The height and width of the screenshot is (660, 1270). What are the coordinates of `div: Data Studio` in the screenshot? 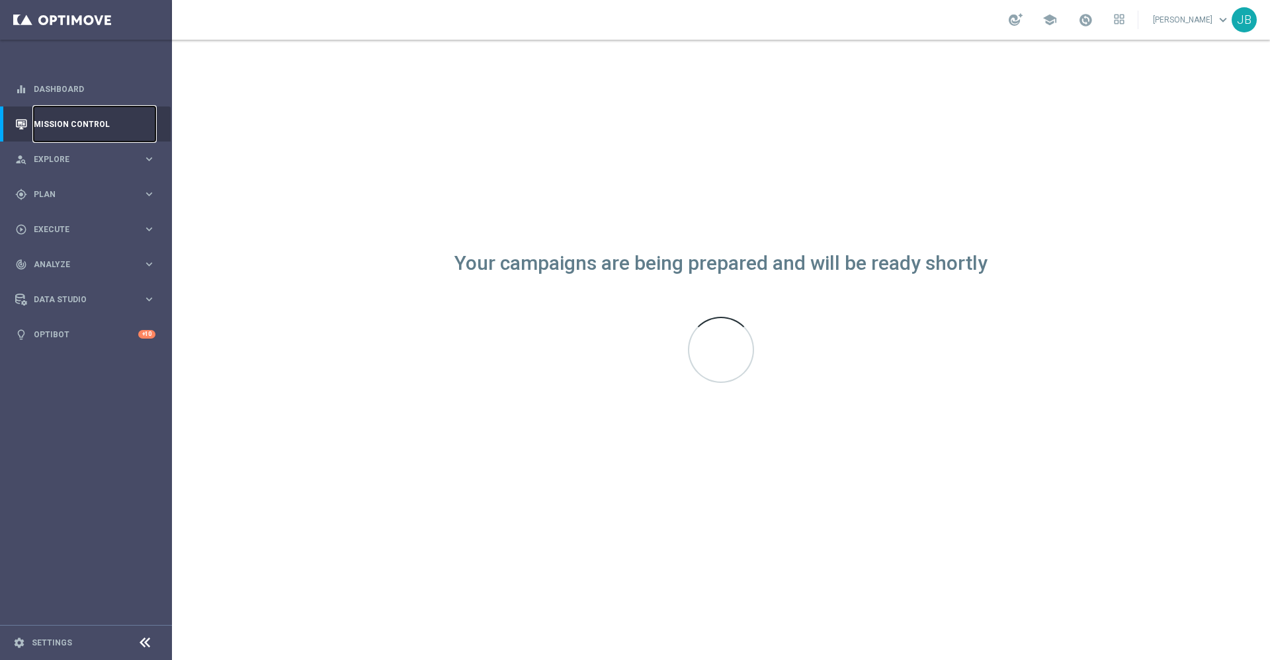 It's located at (79, 300).